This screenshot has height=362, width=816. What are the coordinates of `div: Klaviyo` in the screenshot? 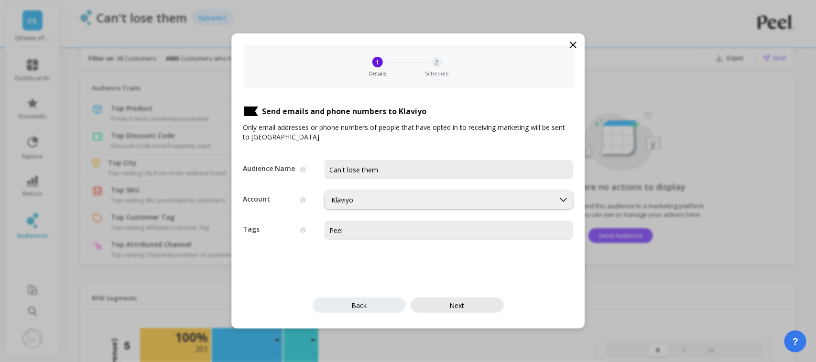 It's located at (440, 200).